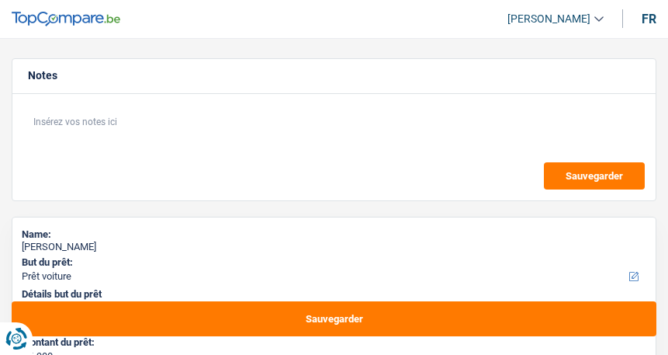 This screenshot has height=355, width=668. Describe the element at coordinates (649, 19) in the screenshot. I see `div: fr` at that location.